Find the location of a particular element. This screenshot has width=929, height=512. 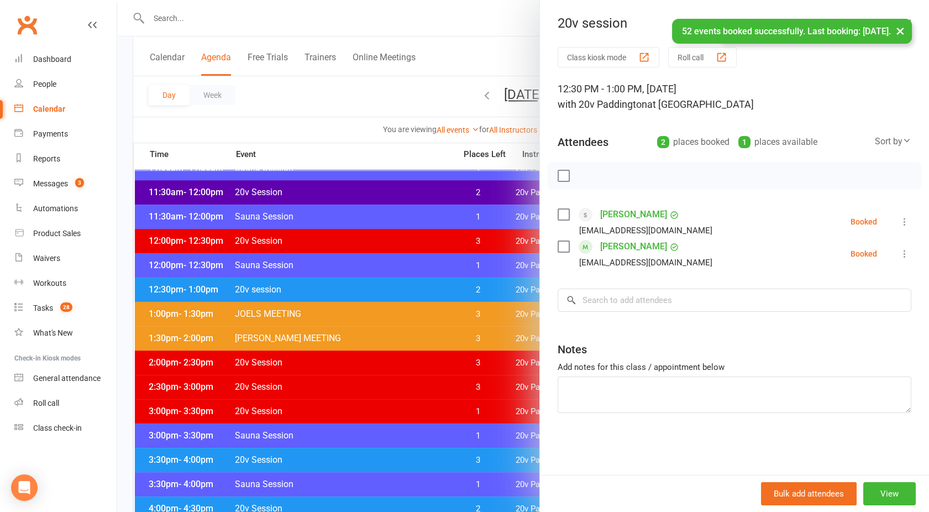

button: View is located at coordinates (889, 494).